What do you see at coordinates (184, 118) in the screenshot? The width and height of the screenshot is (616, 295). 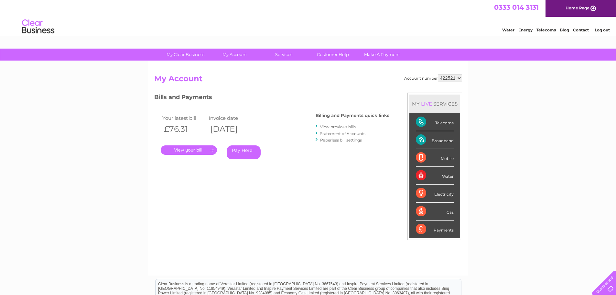 I see `td: Your latest bill` at bounding box center [184, 118].